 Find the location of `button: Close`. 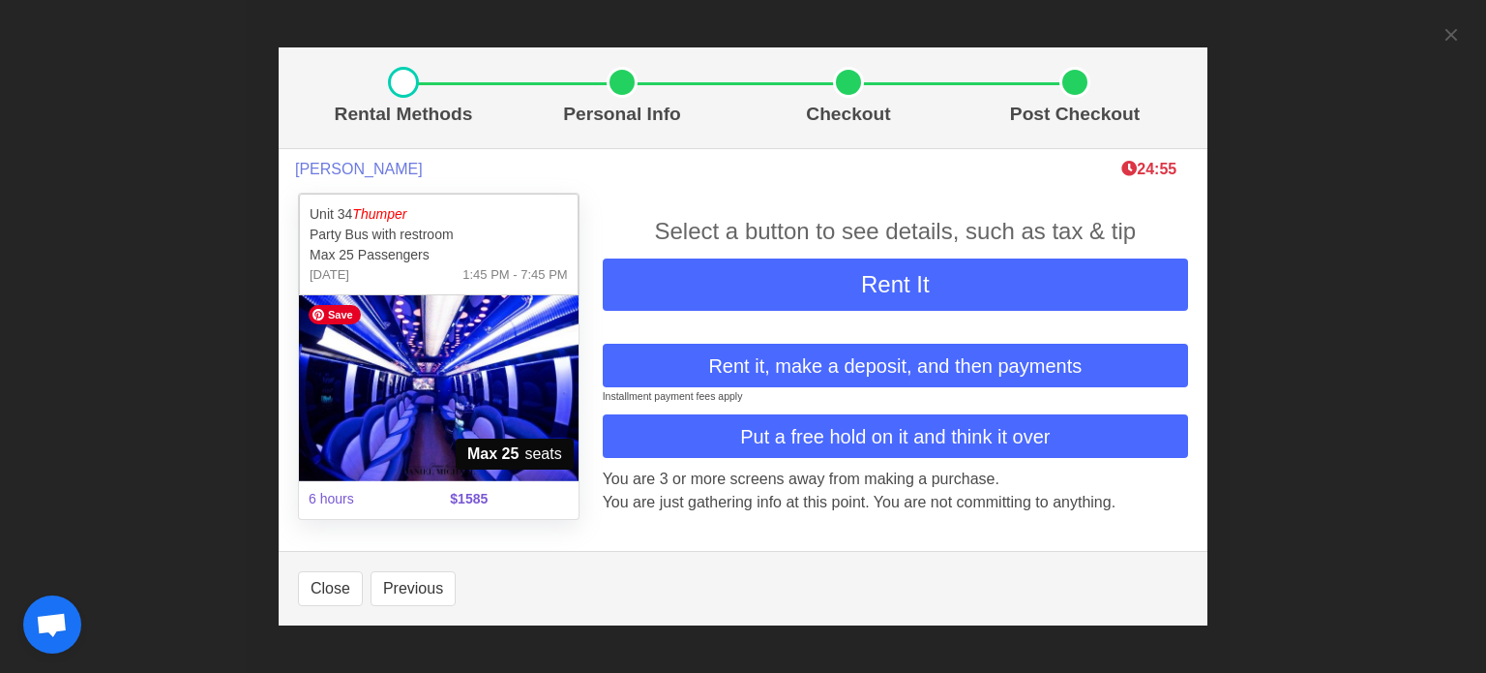

button: Close is located at coordinates (330, 588).